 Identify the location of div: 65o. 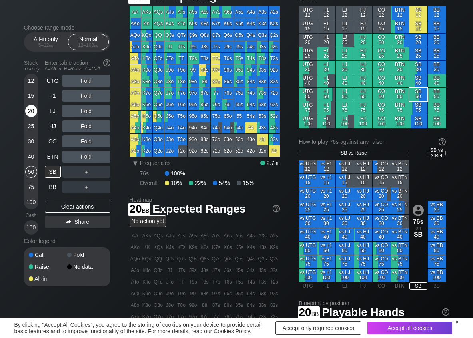
(228, 116).